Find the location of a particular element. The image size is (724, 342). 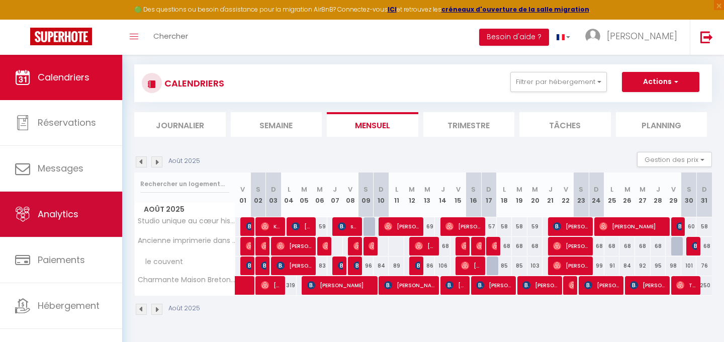

div: 86 is located at coordinates (427, 265).